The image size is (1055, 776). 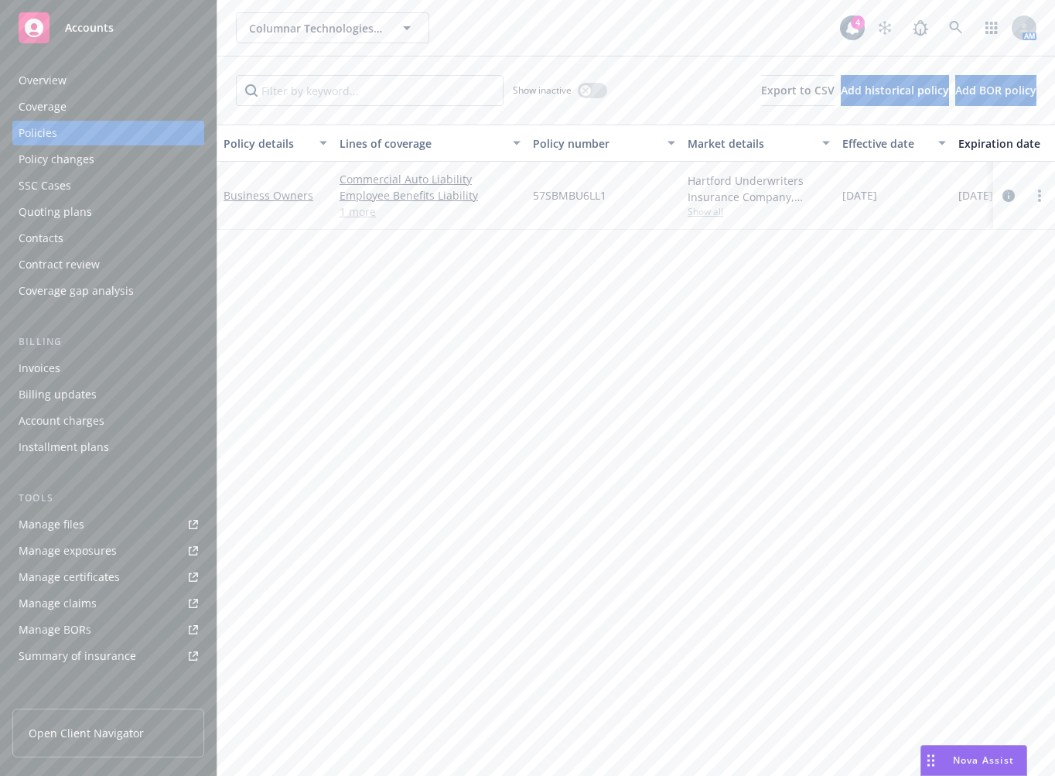 What do you see at coordinates (67, 551) in the screenshot?
I see `div: Manage exposures` at bounding box center [67, 551].